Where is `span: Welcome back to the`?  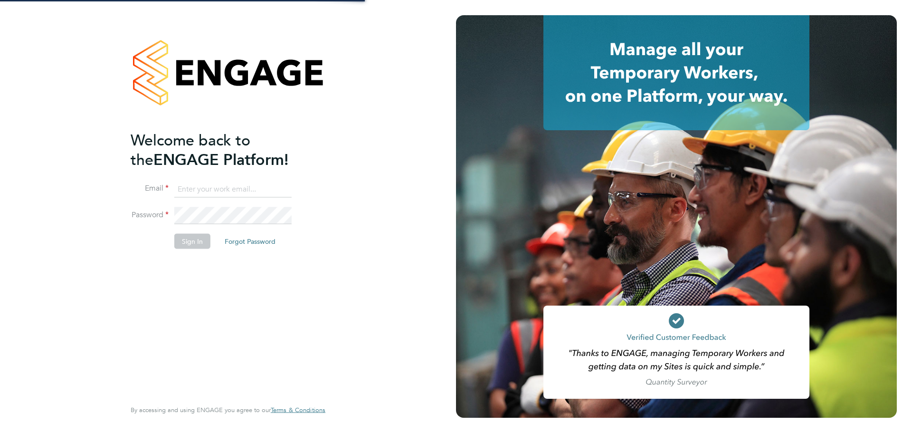 span: Welcome back to the is located at coordinates (190, 150).